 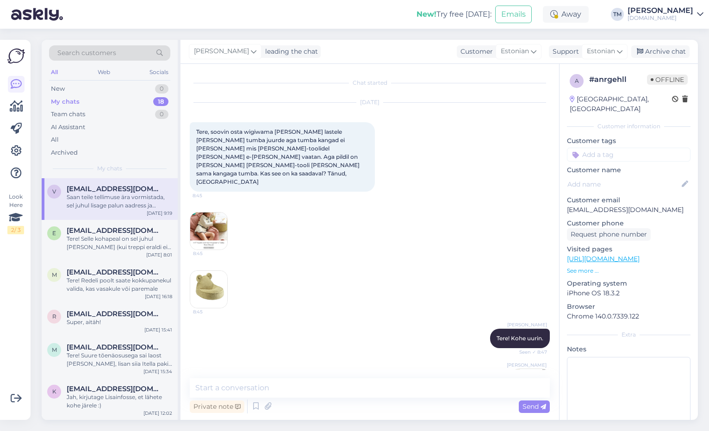 I want to click on div: Jah, kirjutage Lisainfosse, et lähete kohe järele :), so click(x=119, y=401).